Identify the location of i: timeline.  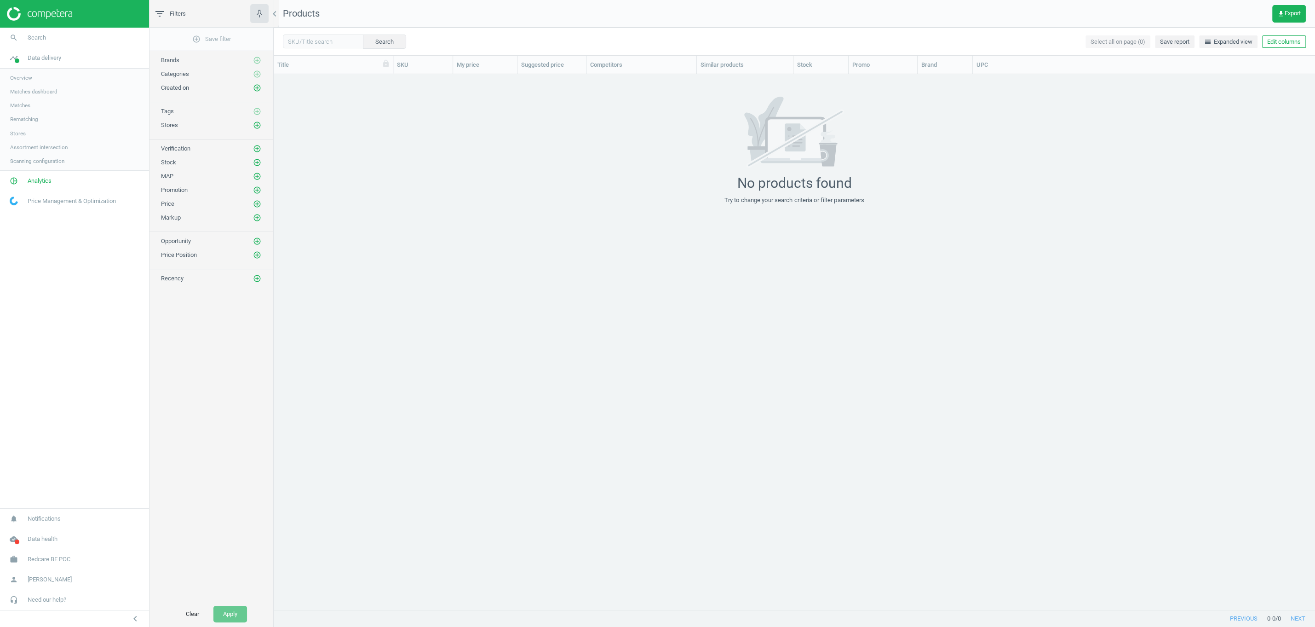
(14, 58).